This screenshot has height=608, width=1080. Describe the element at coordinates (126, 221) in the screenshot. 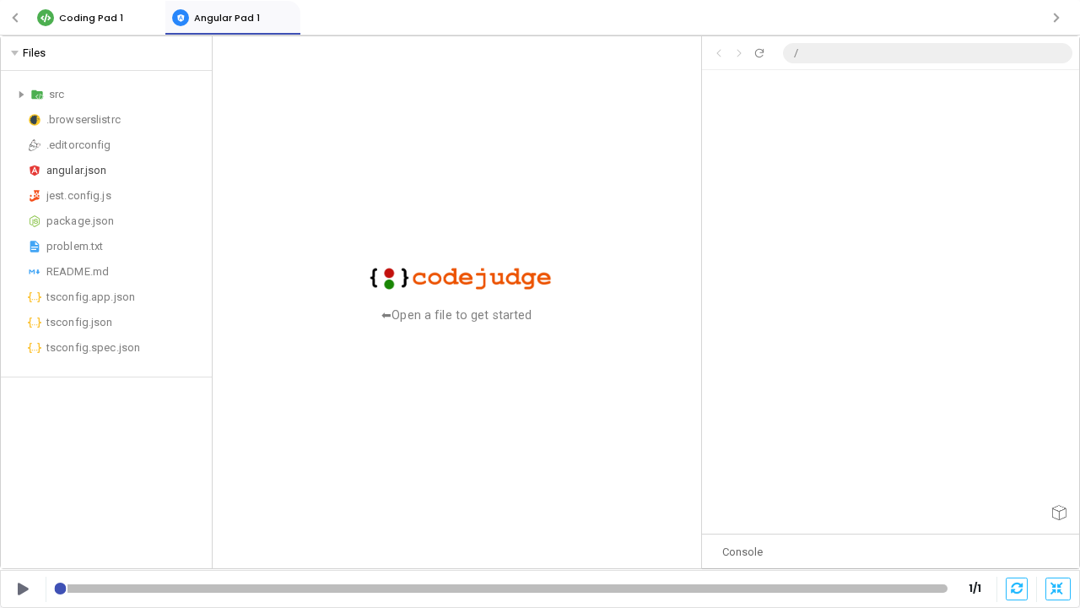

I see `div: package.json` at that location.